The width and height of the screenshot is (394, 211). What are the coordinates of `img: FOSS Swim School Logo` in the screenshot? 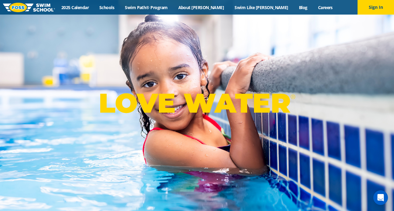 It's located at (29, 7).